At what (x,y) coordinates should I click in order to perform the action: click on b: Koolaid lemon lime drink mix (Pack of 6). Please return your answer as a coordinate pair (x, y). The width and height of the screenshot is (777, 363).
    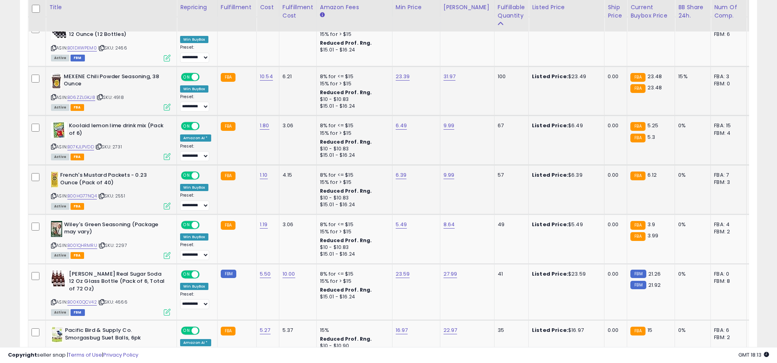
    Looking at the image, I should click on (117, 130).